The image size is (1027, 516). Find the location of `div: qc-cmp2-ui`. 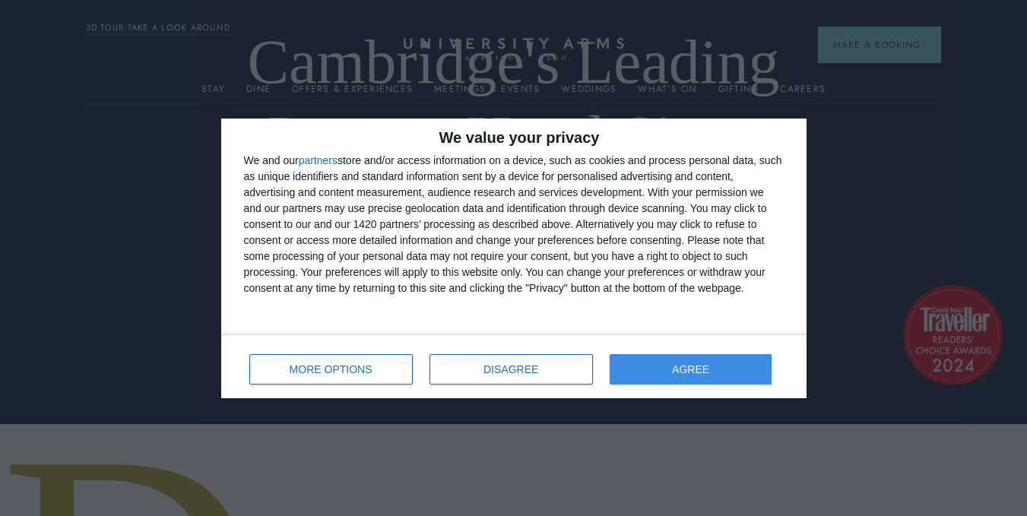

div: qc-cmp2-ui is located at coordinates (514, 259).